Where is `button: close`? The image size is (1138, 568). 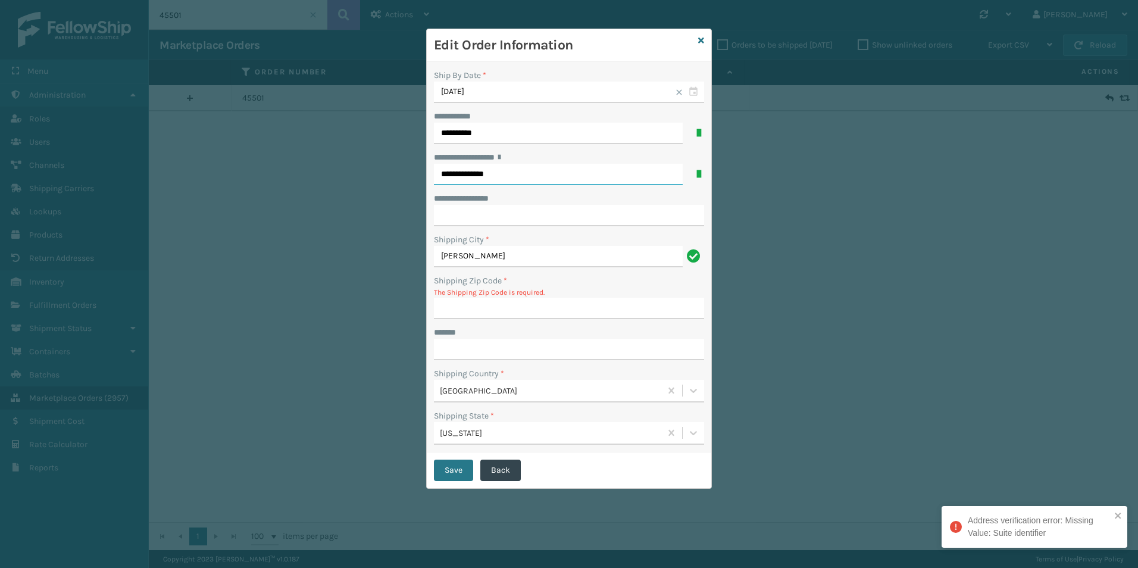
button: close is located at coordinates (1118, 516).